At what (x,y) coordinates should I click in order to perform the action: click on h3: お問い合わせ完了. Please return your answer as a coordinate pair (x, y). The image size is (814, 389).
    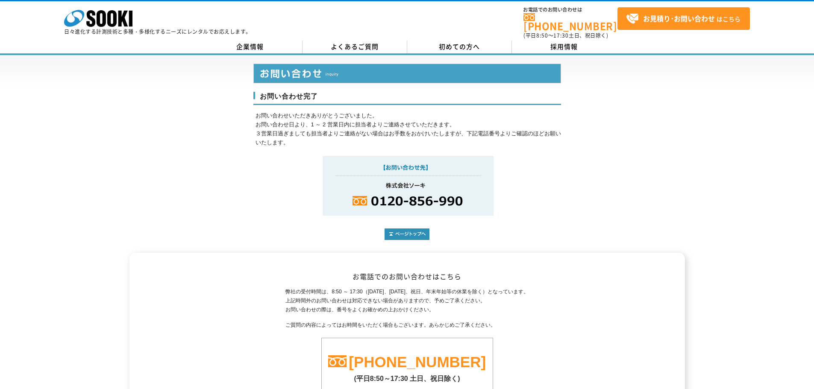
    Looking at the image, I should click on (407, 99).